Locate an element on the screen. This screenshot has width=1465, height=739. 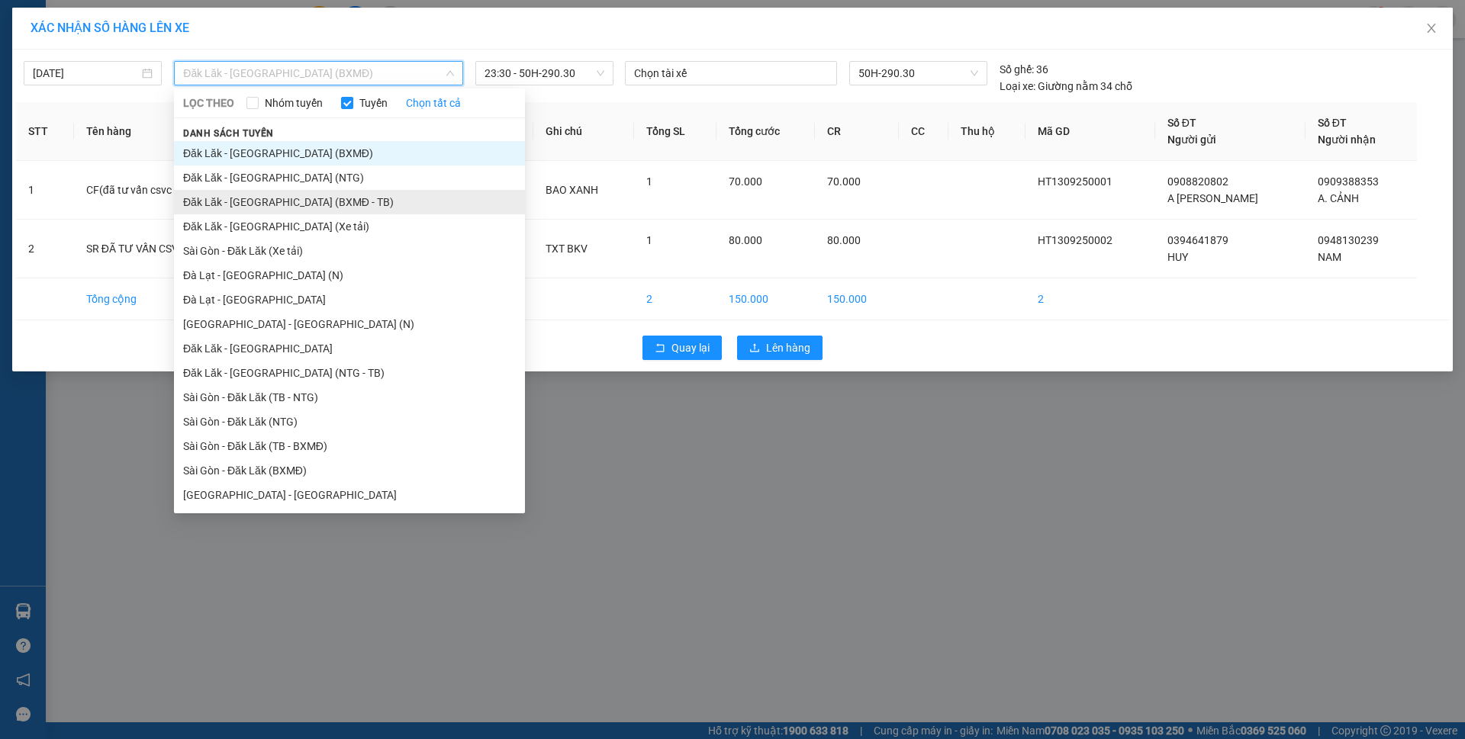
a: Chọn tất cả is located at coordinates (433, 103).